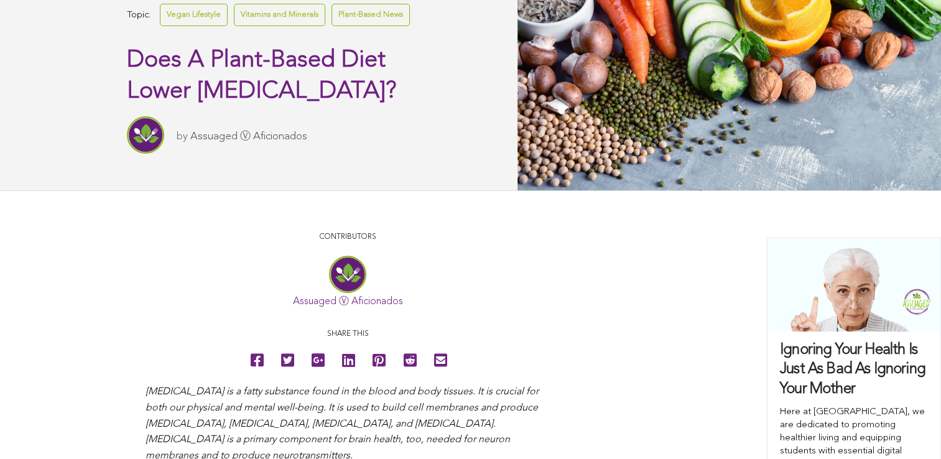 The image size is (941, 459). I want to click on img: Assuaged Ⓥ Aficionados, so click(145, 135).